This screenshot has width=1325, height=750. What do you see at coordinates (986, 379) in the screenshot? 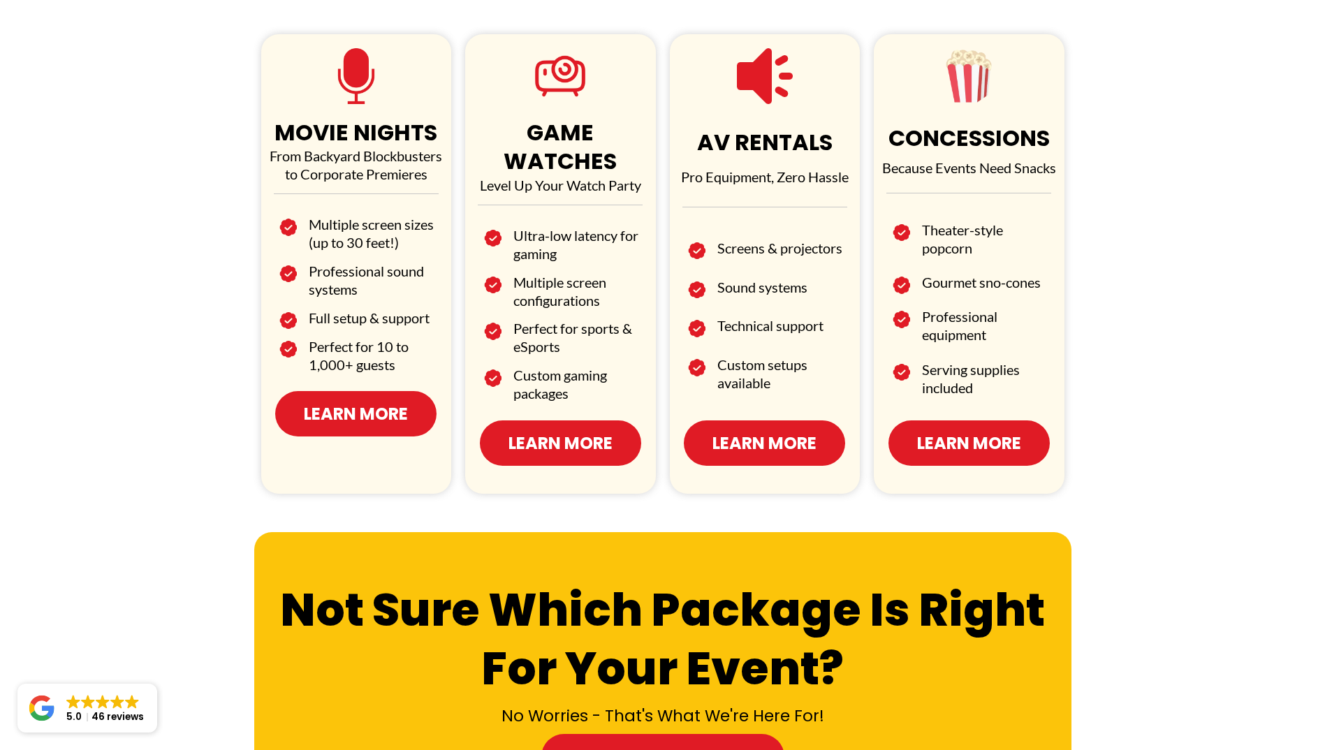
I see `h2: Serving supplies included` at bounding box center [986, 379].